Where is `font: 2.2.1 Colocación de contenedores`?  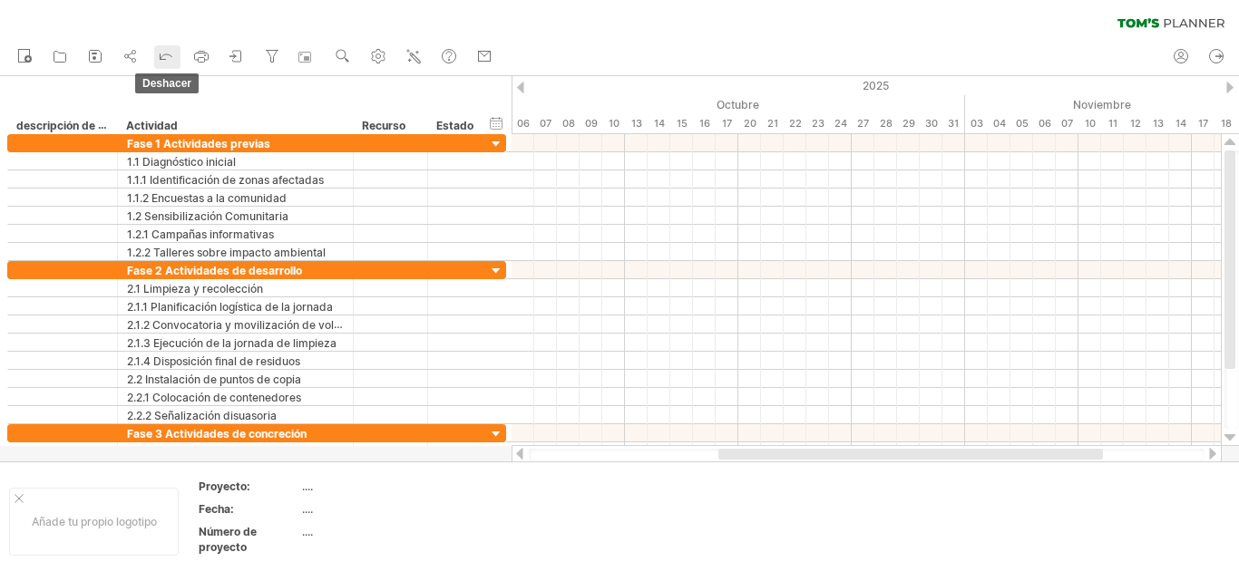
font: 2.2.1 Colocación de contenedores is located at coordinates (214, 397).